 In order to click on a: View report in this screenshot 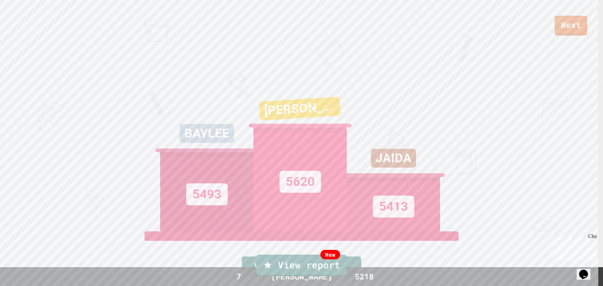, I will do `click(301, 265)`.